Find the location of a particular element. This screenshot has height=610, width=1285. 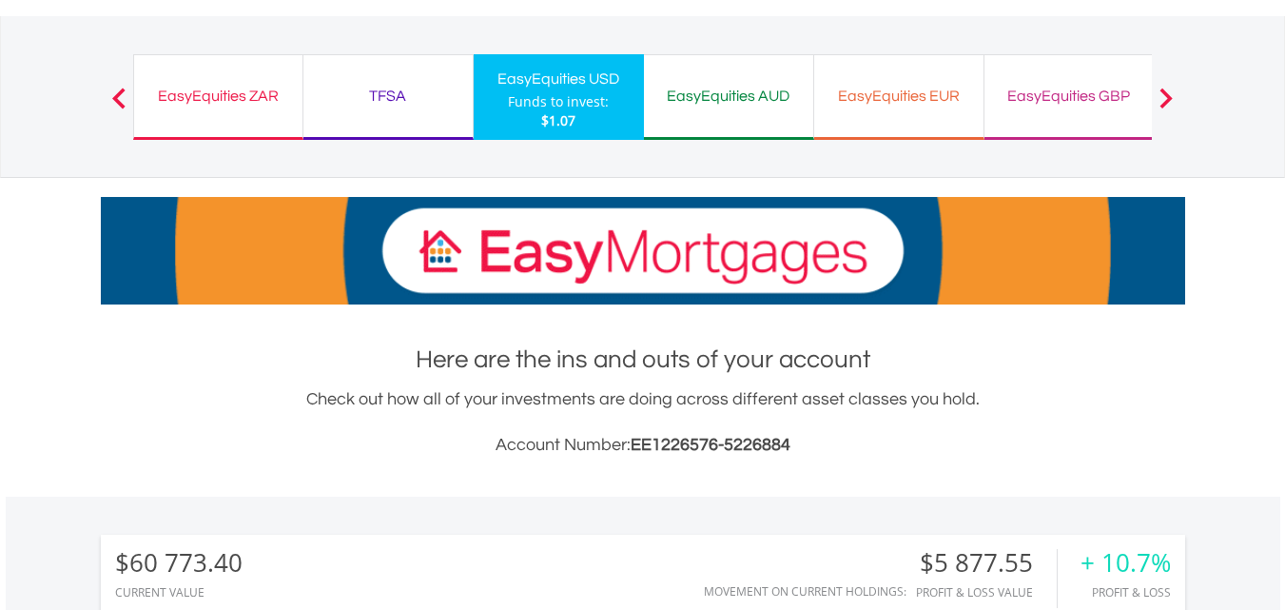

div: EasyEquities GBP is located at coordinates (1069, 96).